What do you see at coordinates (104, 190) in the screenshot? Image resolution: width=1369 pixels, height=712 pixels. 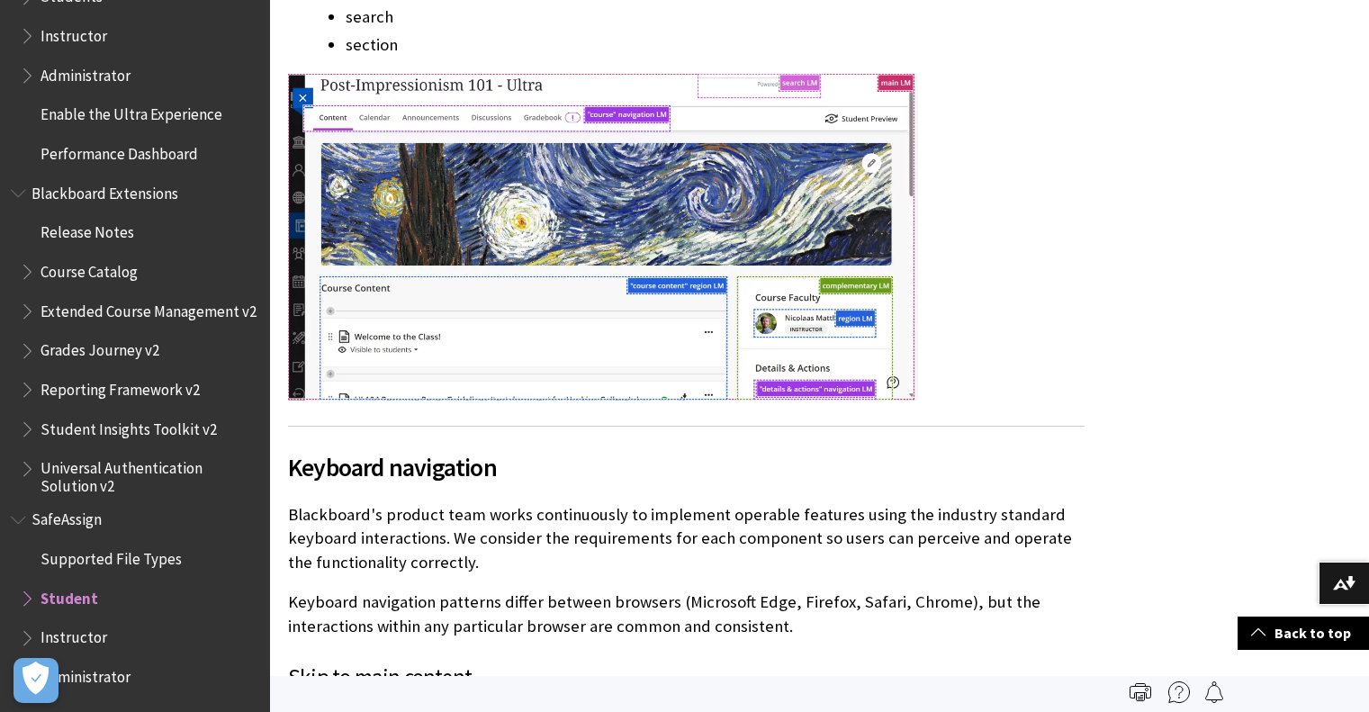 I see `span: Blackboard Extensions` at bounding box center [104, 190].